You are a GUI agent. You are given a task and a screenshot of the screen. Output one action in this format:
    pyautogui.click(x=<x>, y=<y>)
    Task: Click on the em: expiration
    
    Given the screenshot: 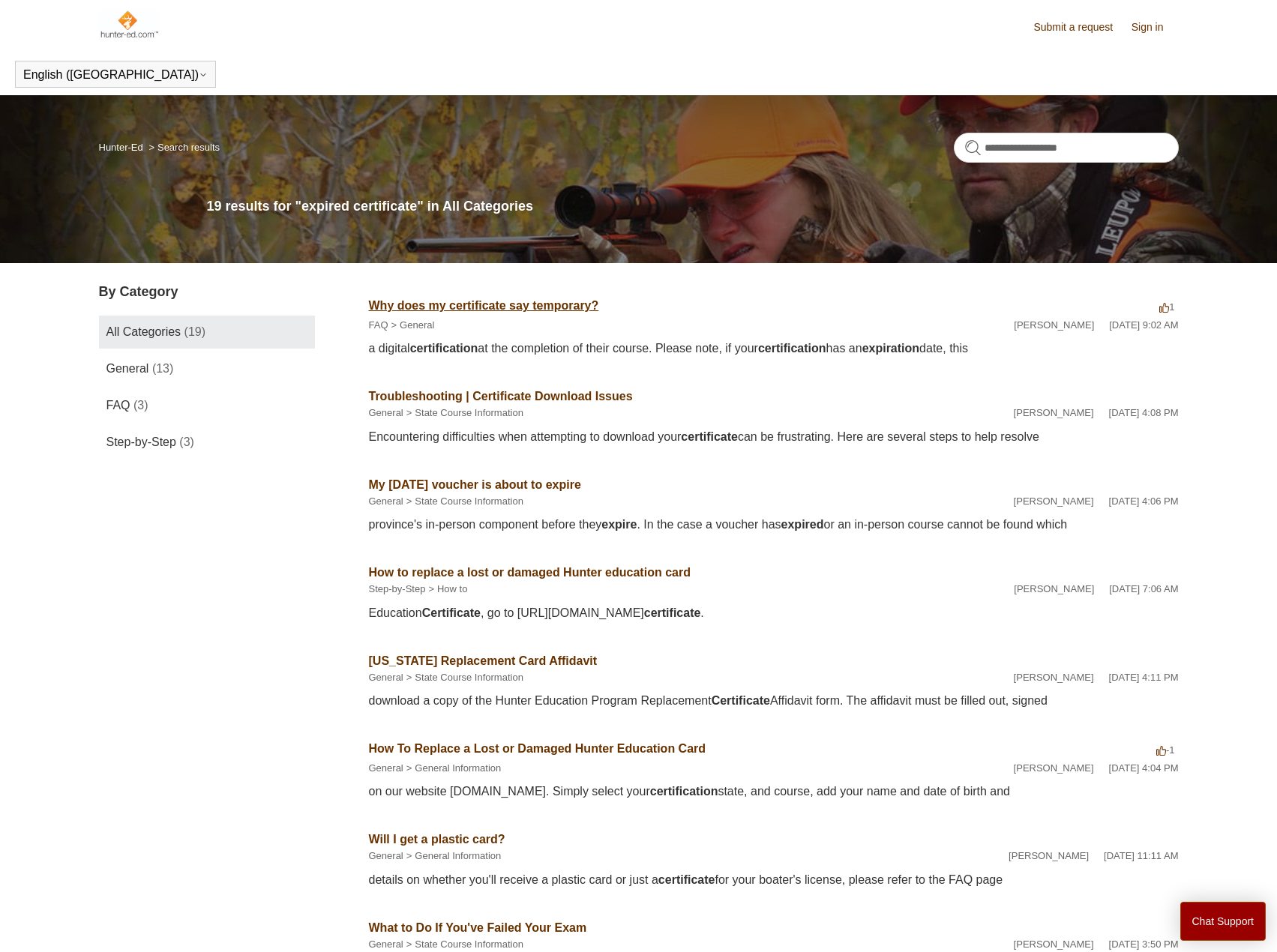 What is the action you would take?
    pyautogui.click(x=891, y=348)
    